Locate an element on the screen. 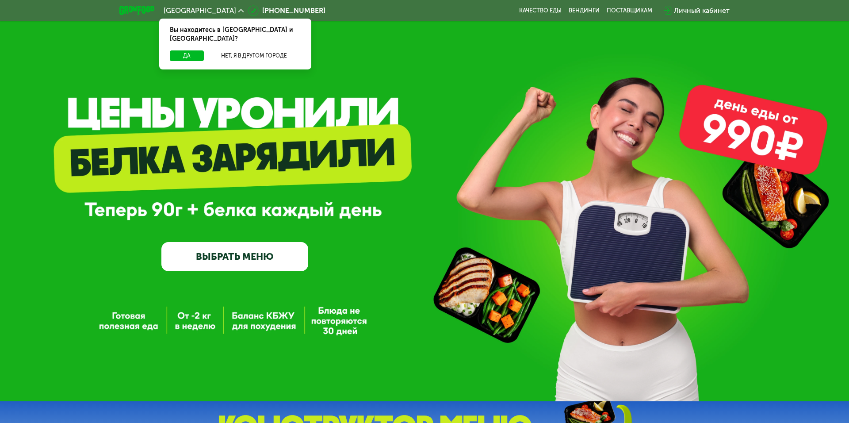 The width and height of the screenshot is (849, 423). a: Качество еды is located at coordinates (541, 11).